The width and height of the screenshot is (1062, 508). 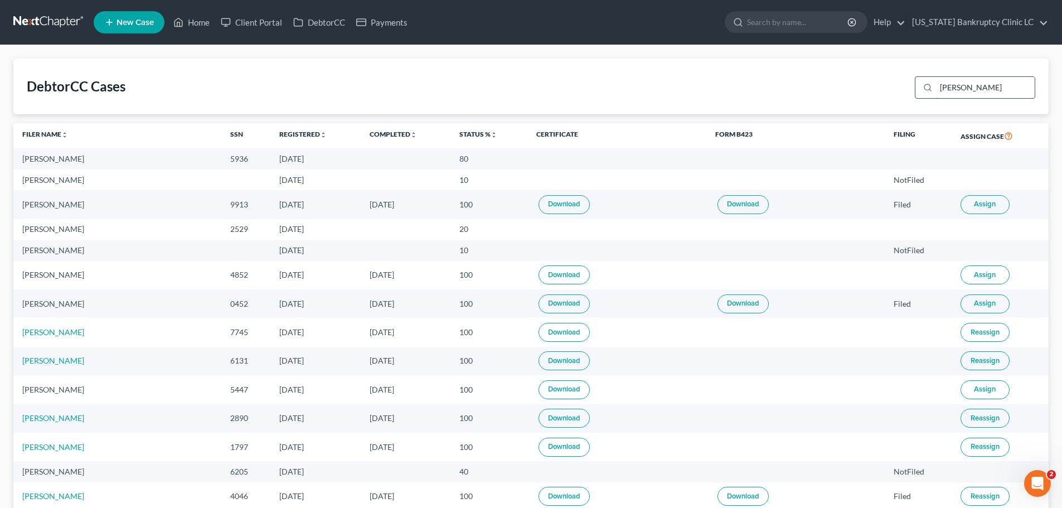 What do you see at coordinates (246, 332) in the screenshot?
I see `div: 7745` at bounding box center [246, 332].